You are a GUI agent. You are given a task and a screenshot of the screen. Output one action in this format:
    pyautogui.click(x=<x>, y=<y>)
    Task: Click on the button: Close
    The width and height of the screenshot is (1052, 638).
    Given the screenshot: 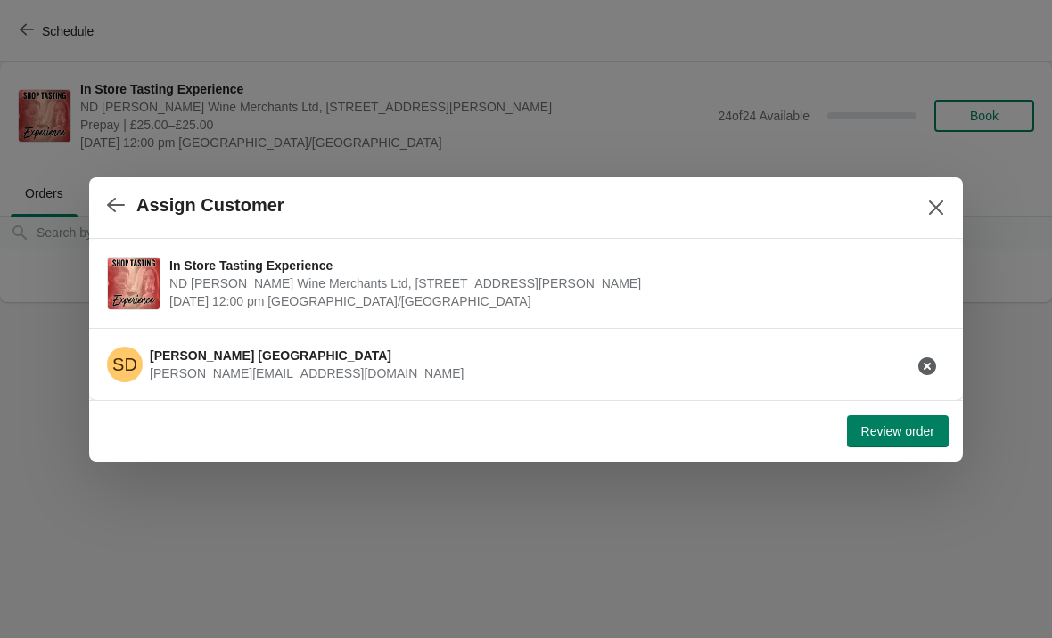 What is the action you would take?
    pyautogui.click(x=936, y=208)
    